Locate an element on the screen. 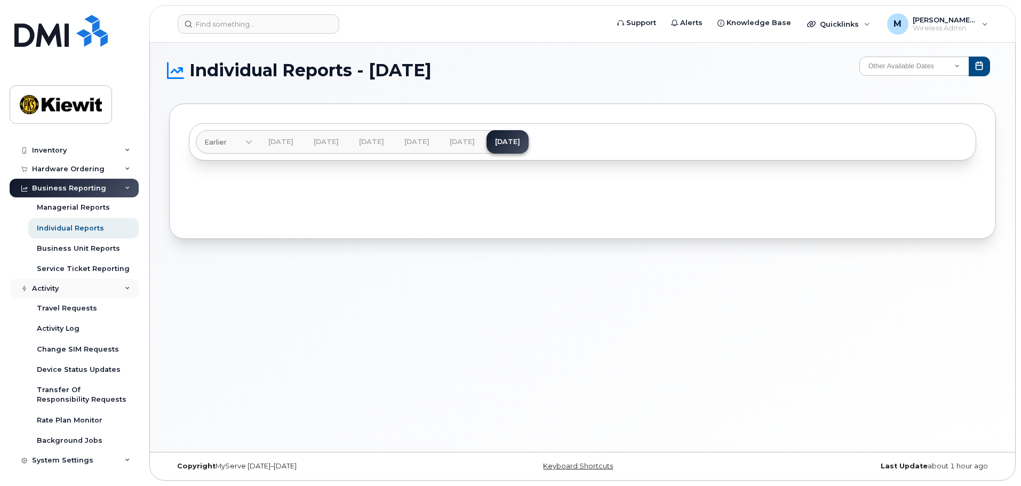  strong: Last Update is located at coordinates (904, 466).